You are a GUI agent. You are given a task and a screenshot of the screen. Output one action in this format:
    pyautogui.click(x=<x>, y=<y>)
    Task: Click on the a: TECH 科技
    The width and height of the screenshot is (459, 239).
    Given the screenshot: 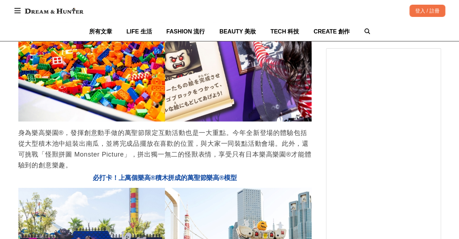 What is the action you would take?
    pyautogui.click(x=285, y=31)
    